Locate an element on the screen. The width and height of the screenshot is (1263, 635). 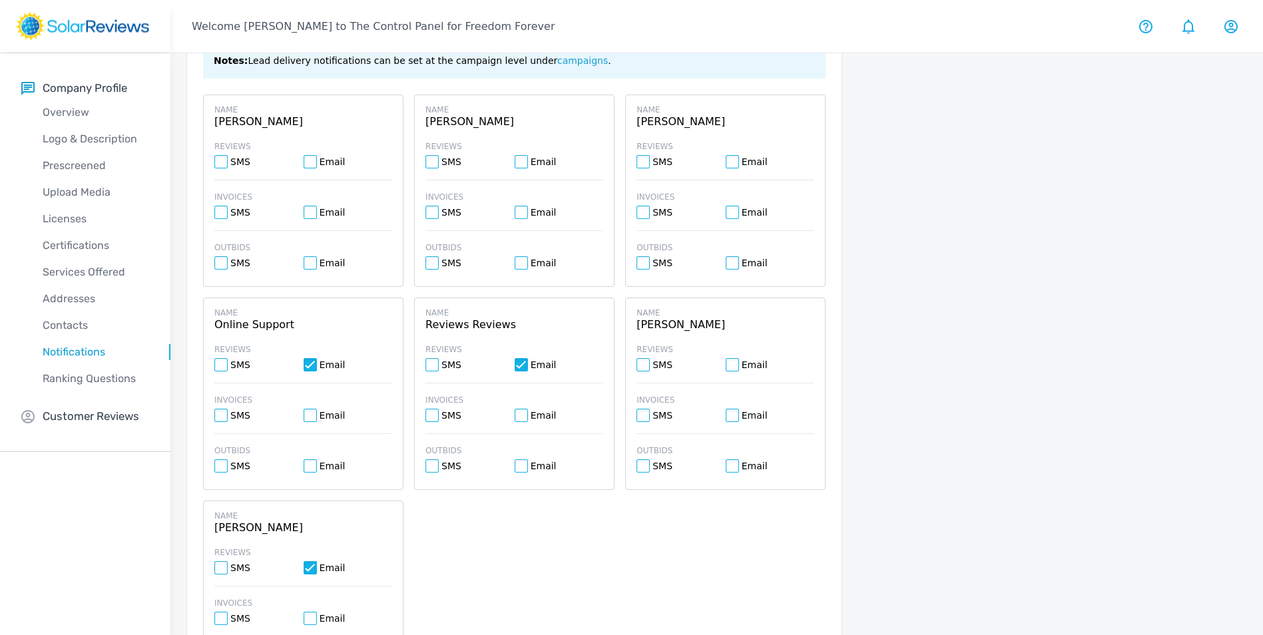
p: Reviews Reviews is located at coordinates (514, 330).